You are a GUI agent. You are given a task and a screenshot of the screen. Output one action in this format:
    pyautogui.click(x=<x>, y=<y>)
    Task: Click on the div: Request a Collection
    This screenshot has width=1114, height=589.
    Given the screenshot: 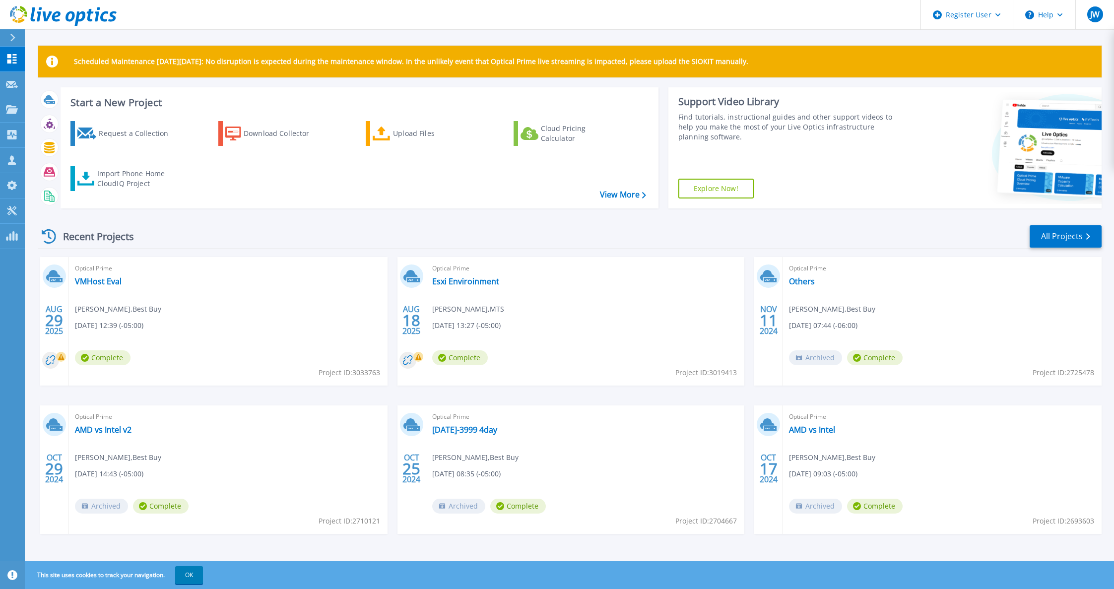 What is the action you would take?
    pyautogui.click(x=138, y=133)
    